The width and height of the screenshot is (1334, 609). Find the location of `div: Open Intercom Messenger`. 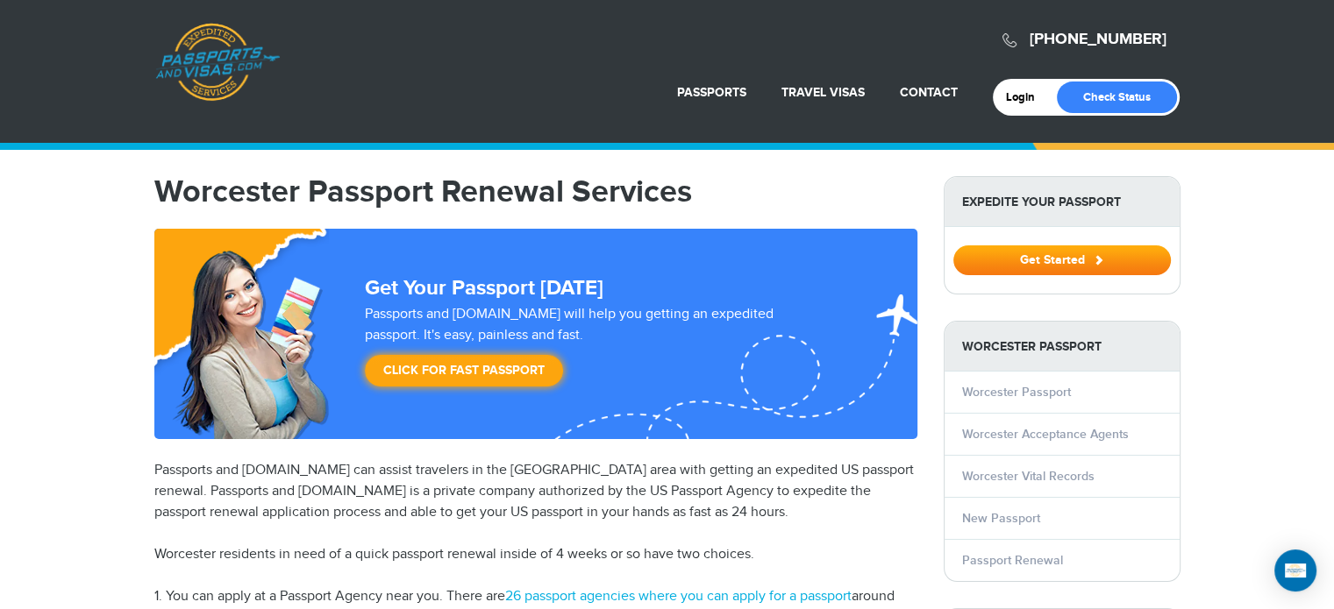

div: Open Intercom Messenger is located at coordinates (1295, 571).